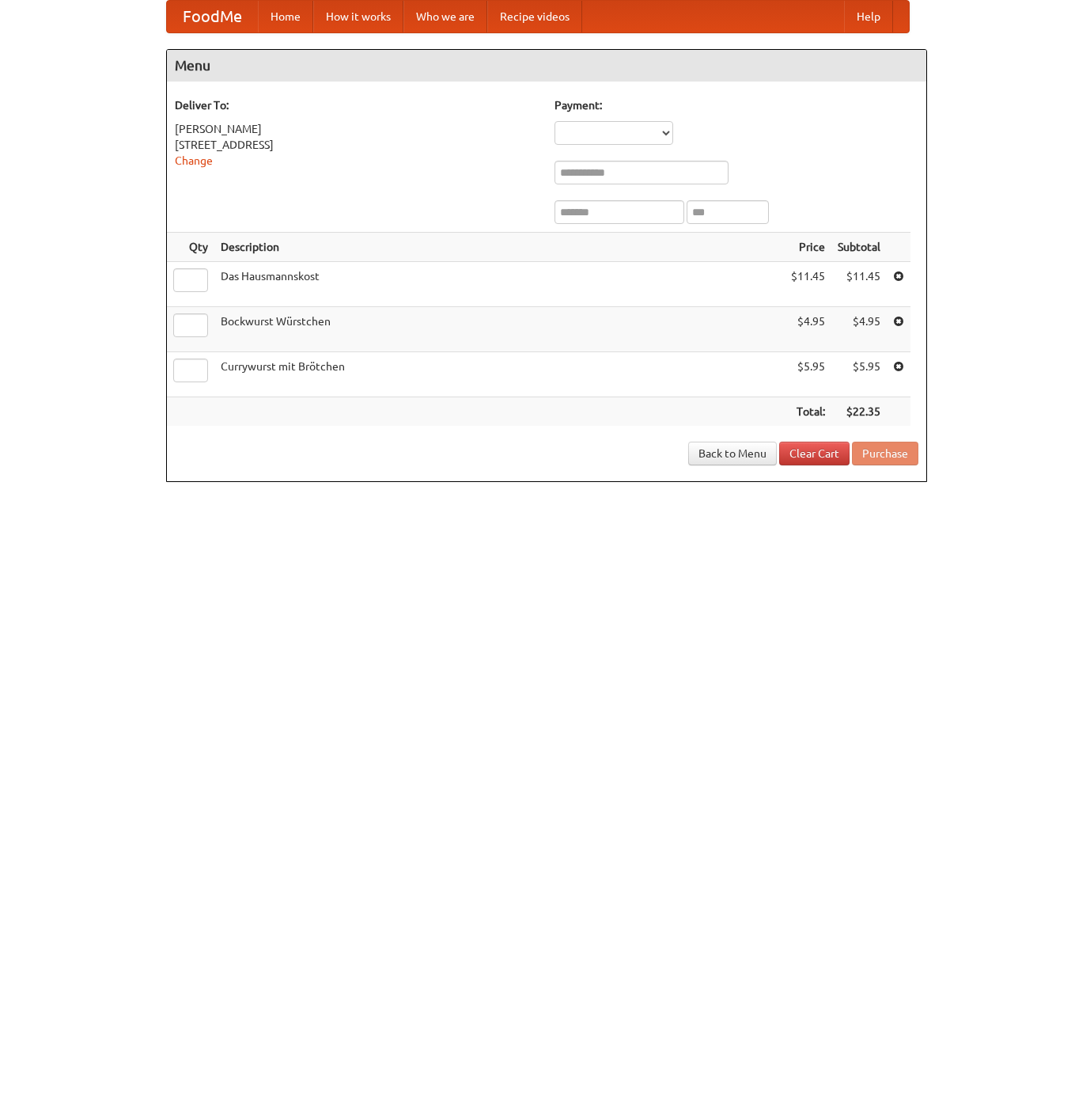 The width and height of the screenshot is (1075, 1120). I want to click on a: FoodMe, so click(213, 16).